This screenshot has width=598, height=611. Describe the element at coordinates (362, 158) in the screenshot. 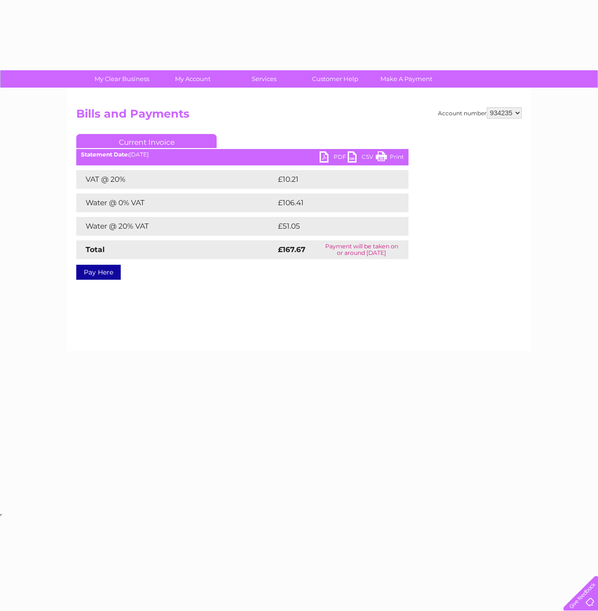

I see `a: CSV` at that location.